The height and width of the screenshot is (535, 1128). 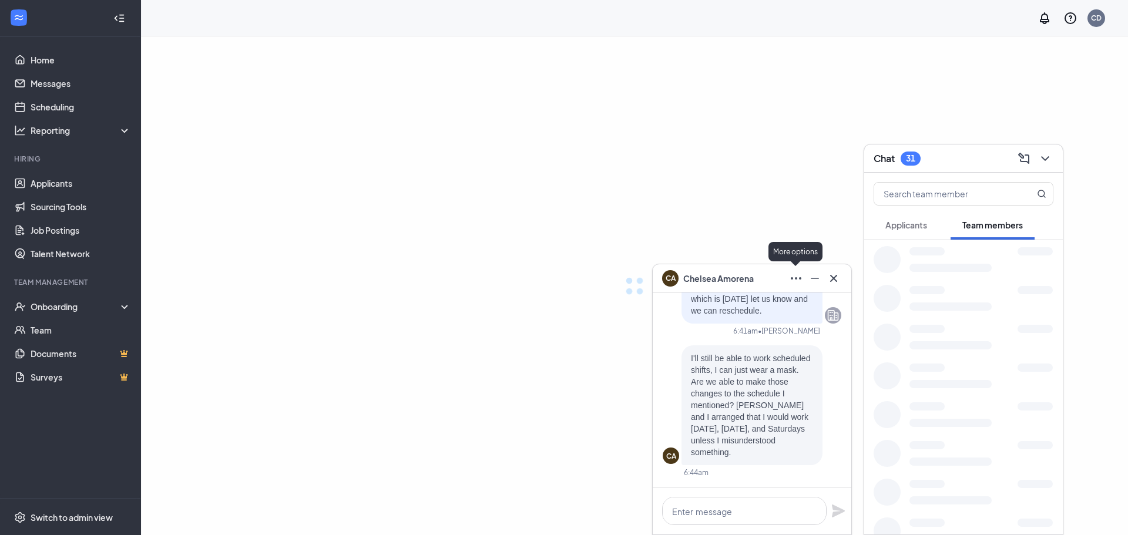 I want to click on button: ChevronDown, so click(x=1044, y=159).